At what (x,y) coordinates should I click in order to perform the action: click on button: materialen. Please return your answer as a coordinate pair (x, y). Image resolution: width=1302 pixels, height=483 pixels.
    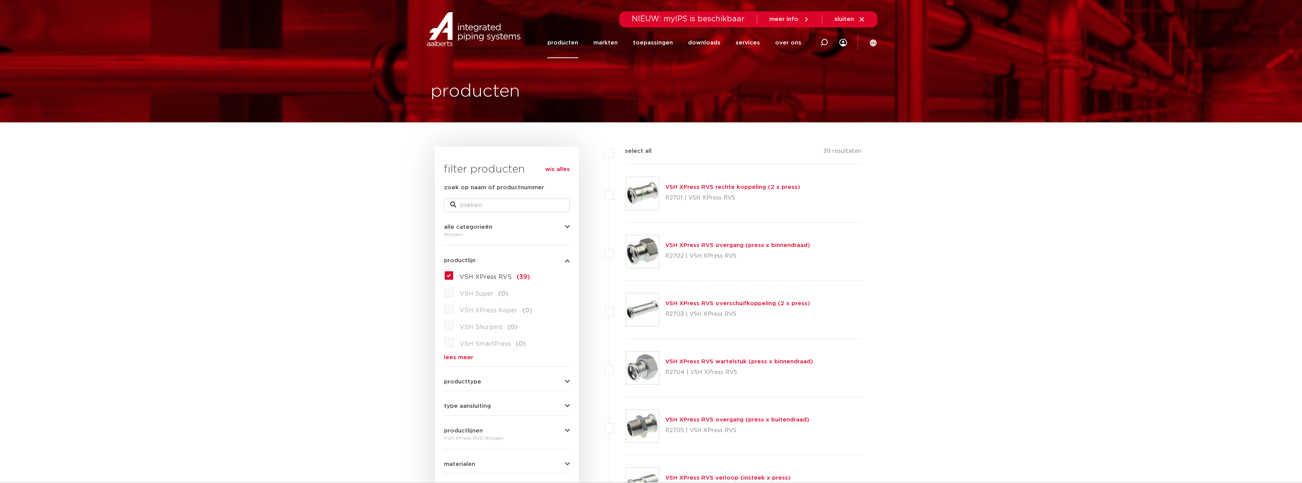
    Looking at the image, I should click on (507, 464).